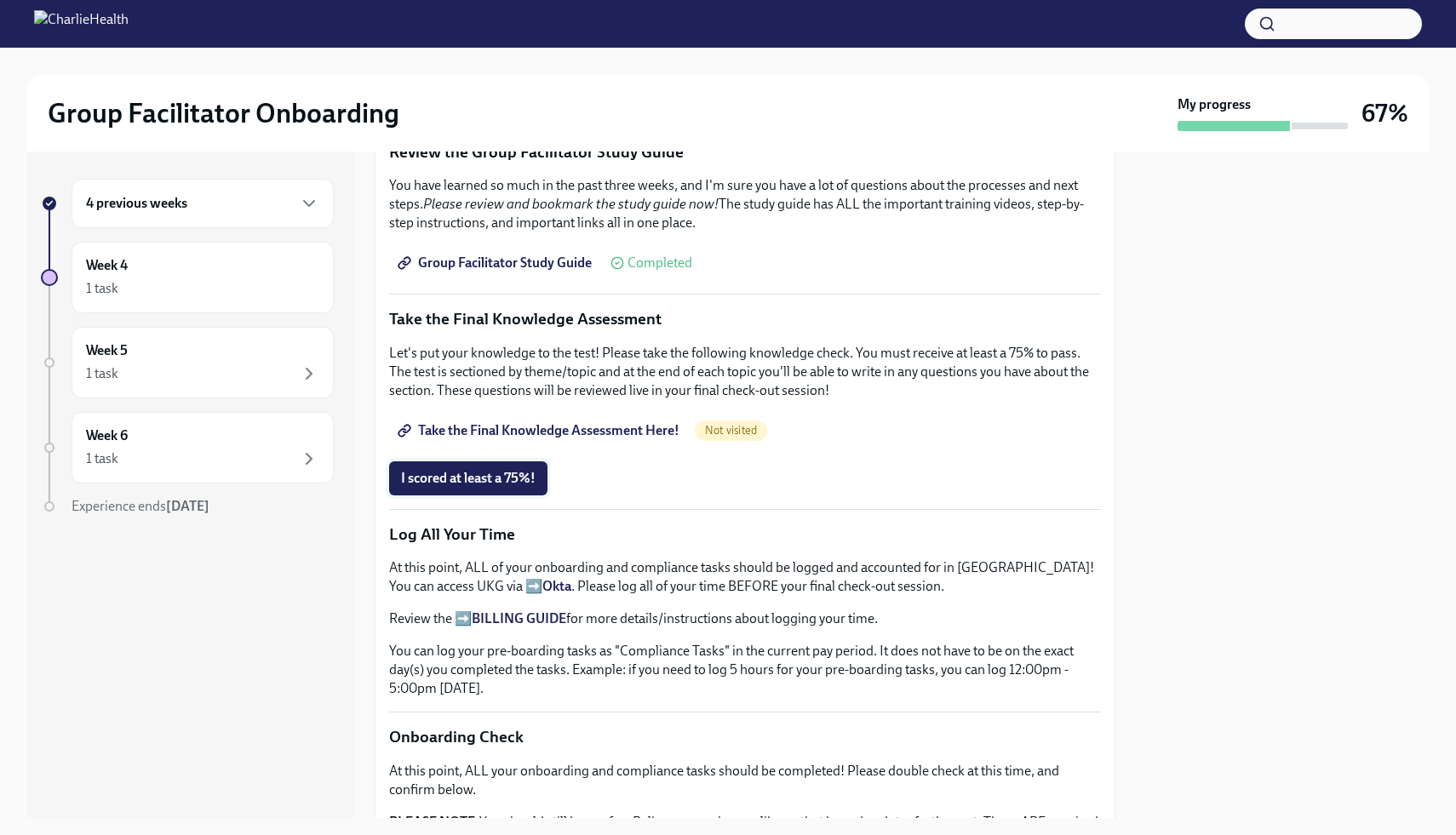  What do you see at coordinates (571, 204) in the screenshot?
I see `em: Please review and bookmark the study guide now!` at bounding box center [571, 204].